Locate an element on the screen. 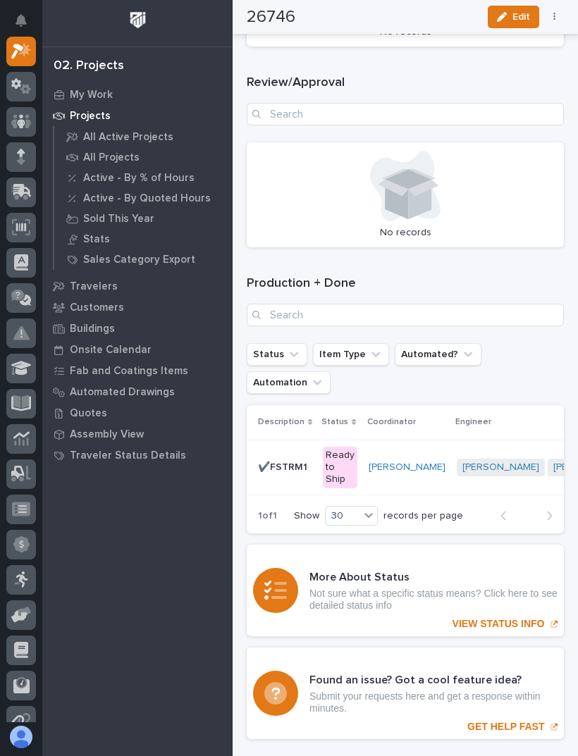 The width and height of the screenshot is (578, 756). button: Status is located at coordinates (277, 355).